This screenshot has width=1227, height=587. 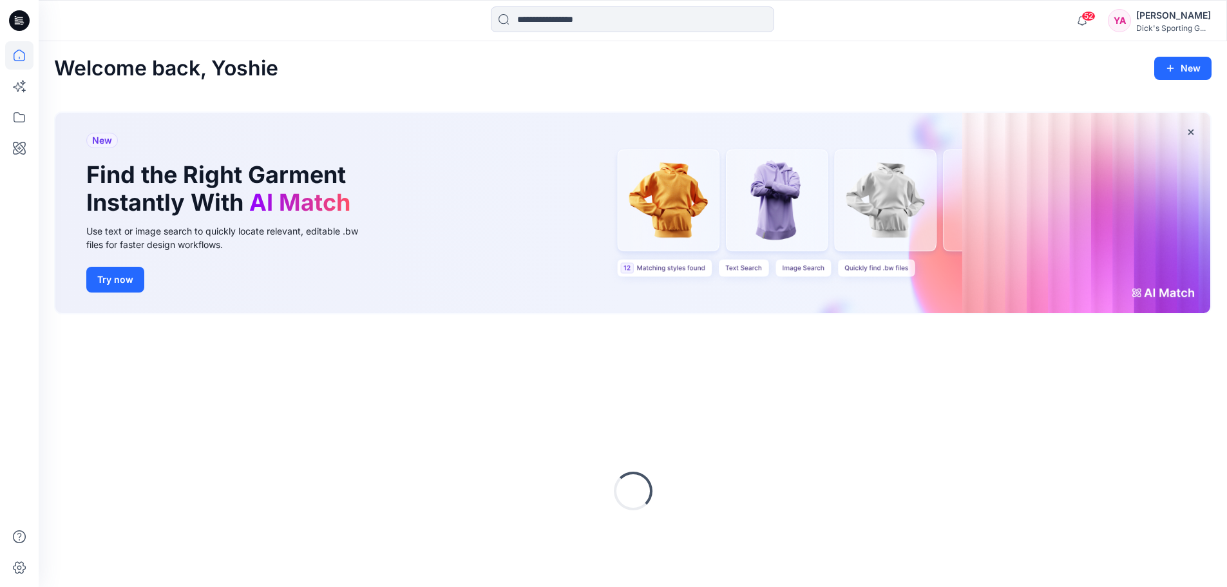 What do you see at coordinates (222, 189) in the screenshot?
I see `h1: Find the Right Garment Instantly With` at bounding box center [222, 189].